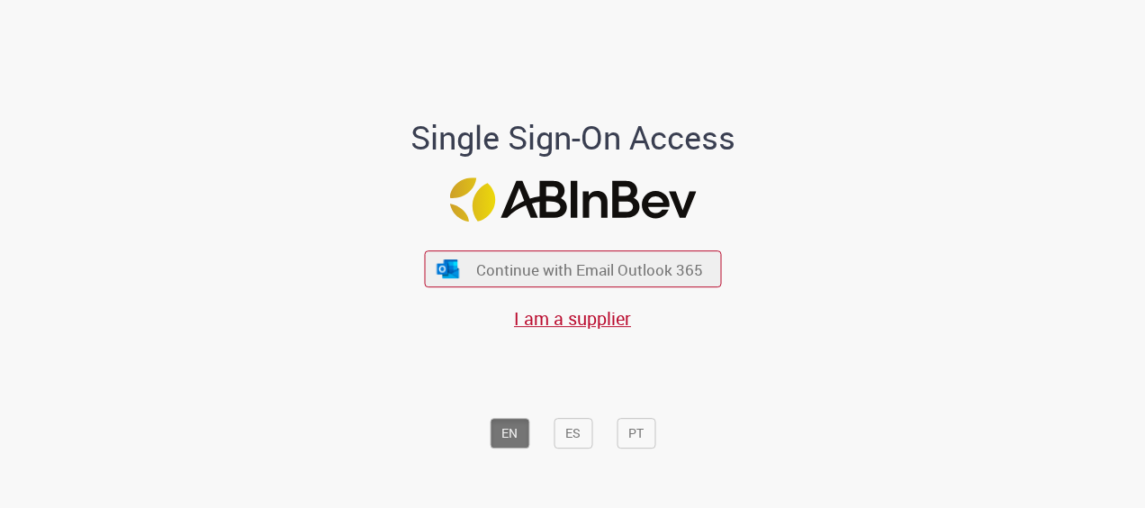 This screenshot has height=508, width=1145. I want to click on h1: Single Sign-On Access, so click(573, 139).